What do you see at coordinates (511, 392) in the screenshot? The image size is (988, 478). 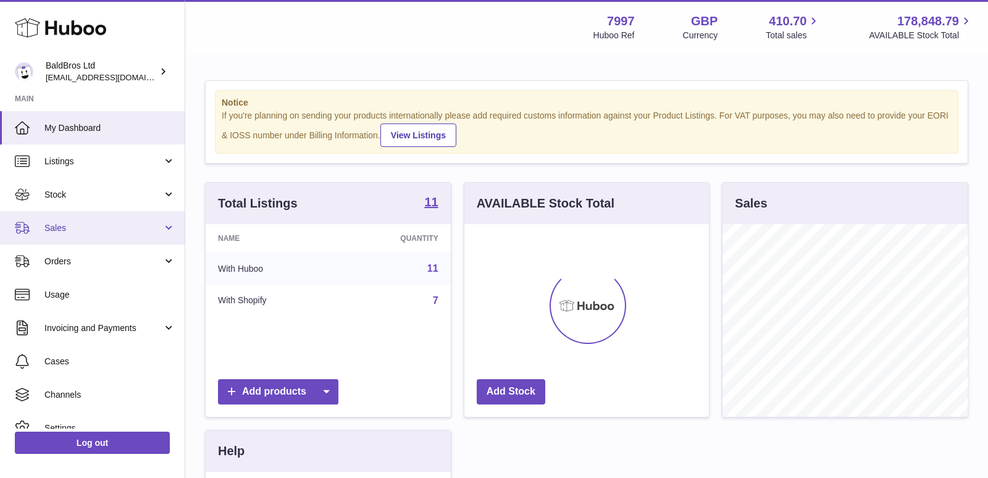 I see `a: Add Stock` at bounding box center [511, 392].